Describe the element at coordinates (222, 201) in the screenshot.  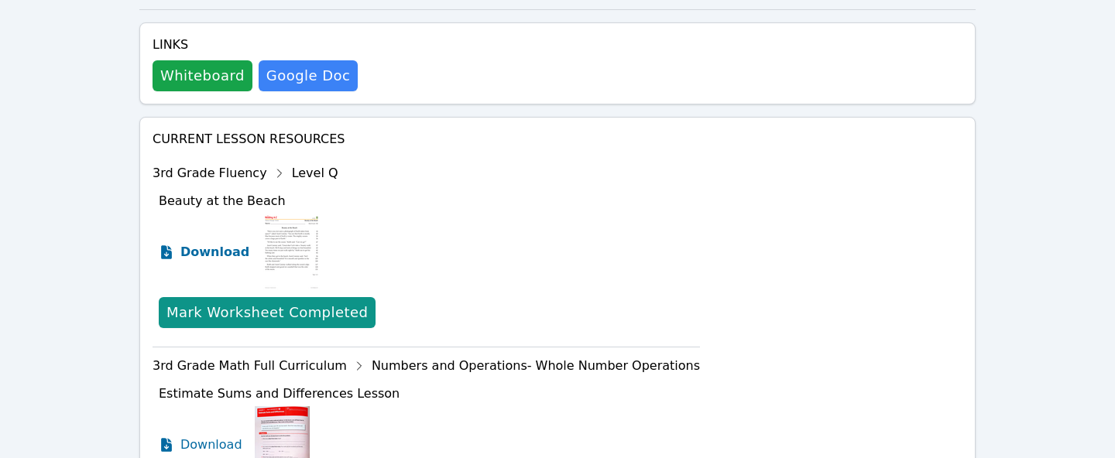
I see `span: Beauty at the Beach` at that location.